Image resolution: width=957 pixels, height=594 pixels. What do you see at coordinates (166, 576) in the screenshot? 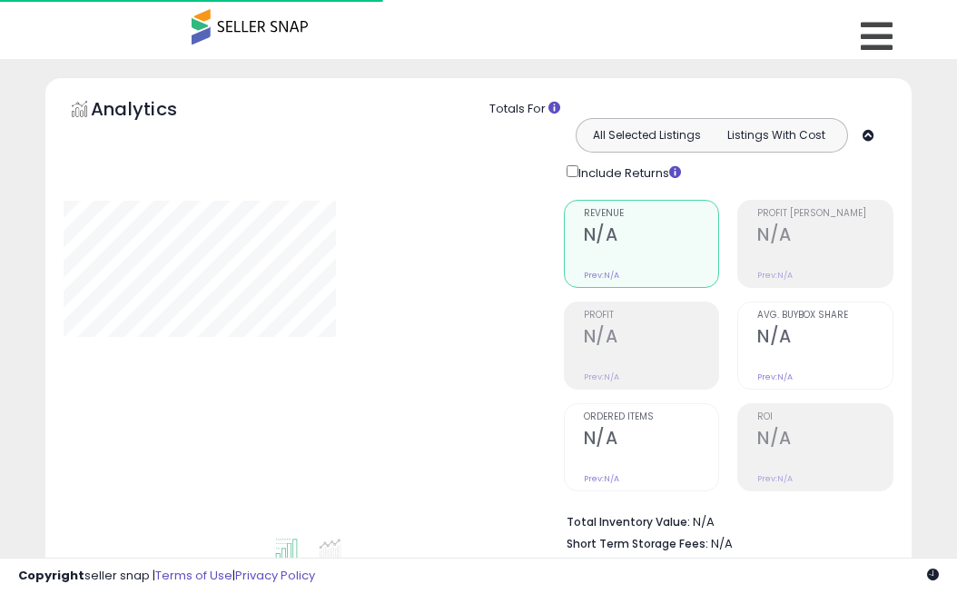
I see `div: seller snap | |` at bounding box center [166, 576].